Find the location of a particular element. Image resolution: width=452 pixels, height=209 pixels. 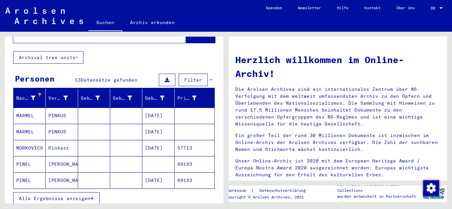

mat-header-cell: Vorname is located at coordinates (61, 98).